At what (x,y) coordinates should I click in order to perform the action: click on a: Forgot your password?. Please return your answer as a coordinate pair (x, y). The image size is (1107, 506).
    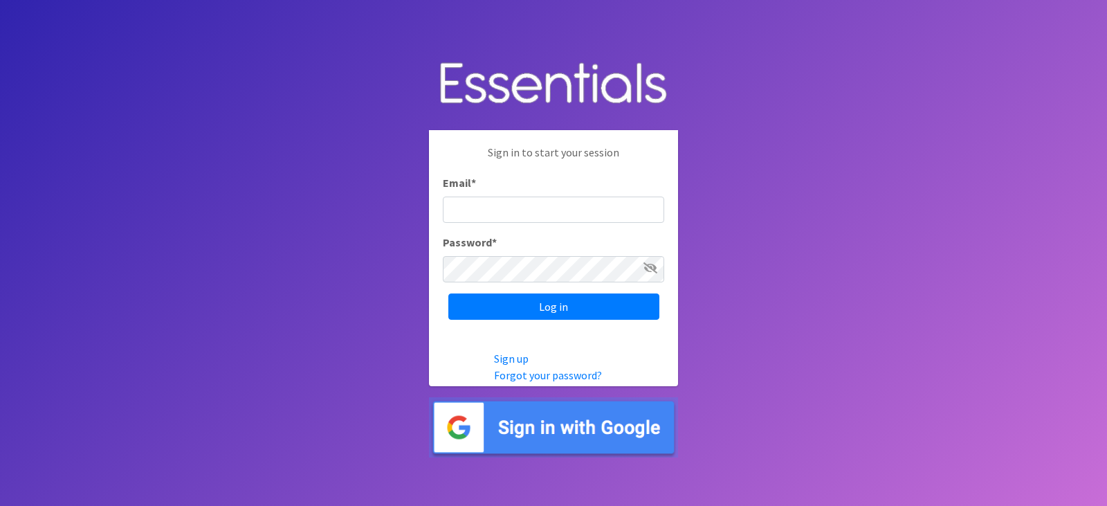
    Looking at the image, I should click on (548, 375).